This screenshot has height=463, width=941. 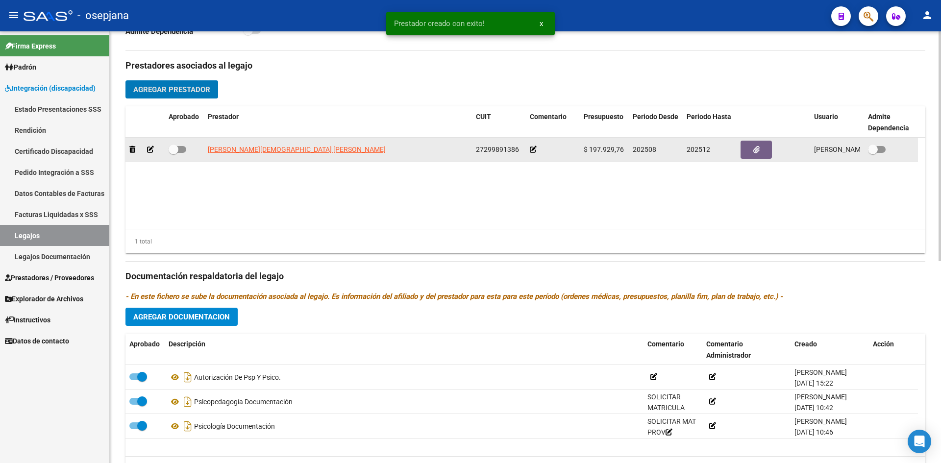 I want to click on span: Padrón, so click(x=21, y=67).